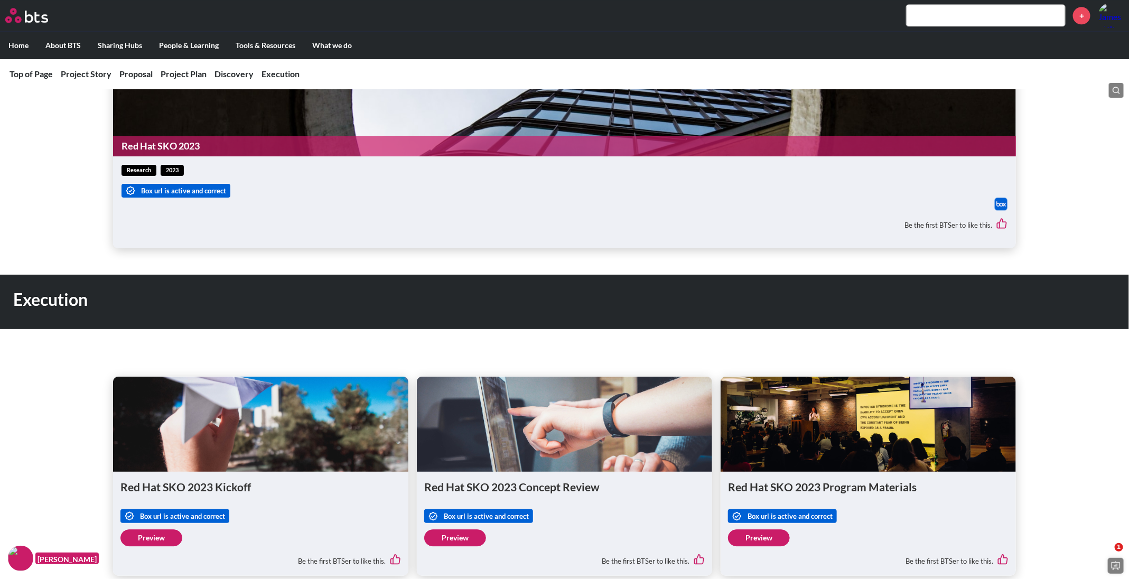 The height and width of the screenshot is (579, 1129). I want to click on a: Top of Page, so click(31, 73).